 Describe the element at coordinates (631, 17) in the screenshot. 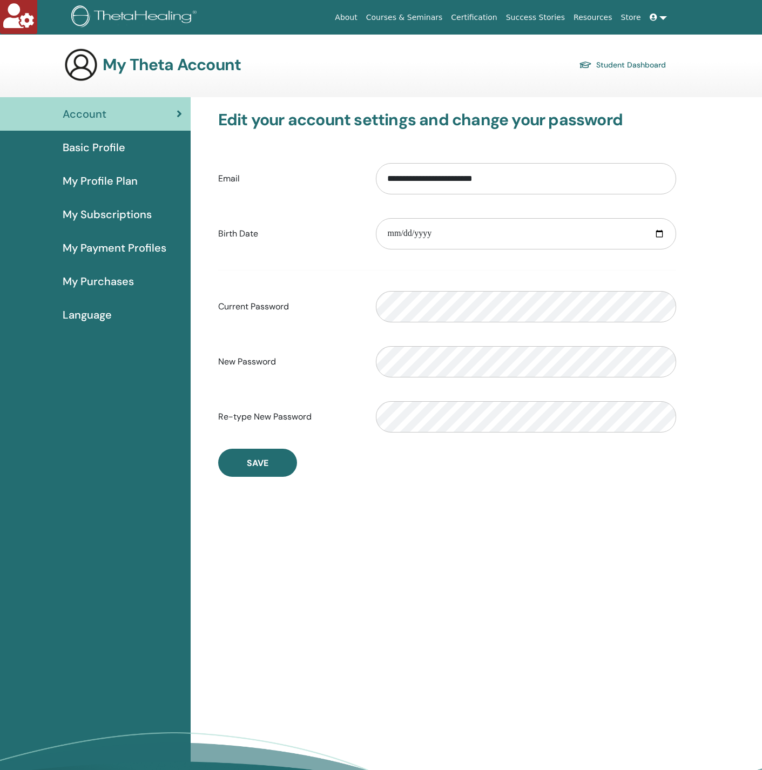

I see `a: Store` at that location.